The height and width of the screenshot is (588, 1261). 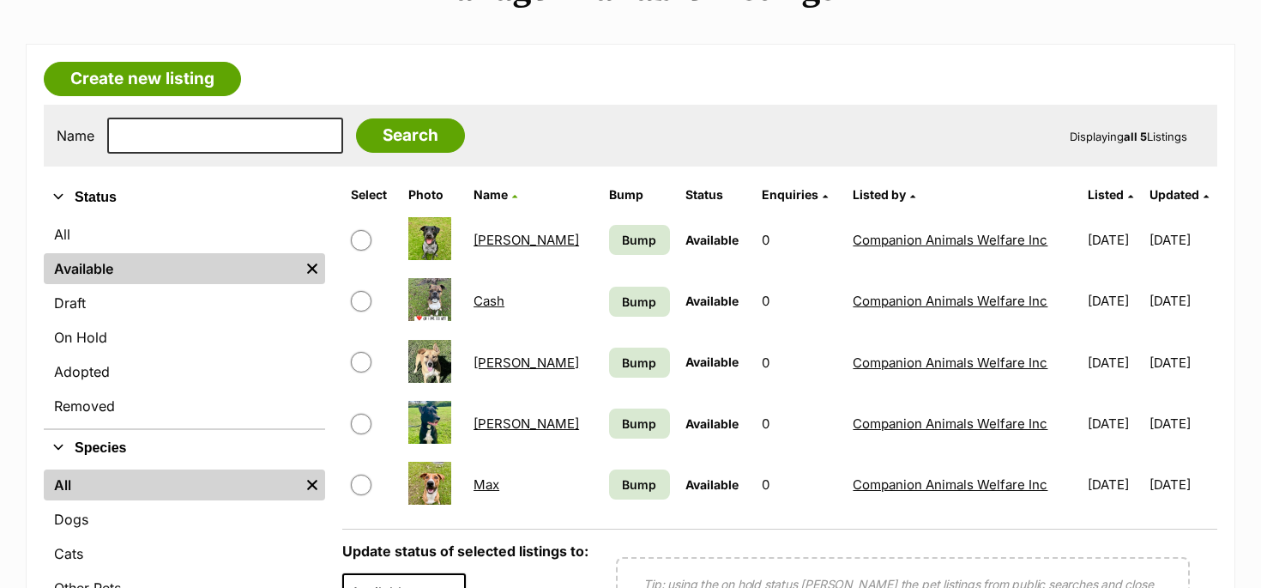 What do you see at coordinates (1128, 136) in the screenshot?
I see `span: Displaying Listings` at bounding box center [1128, 136].